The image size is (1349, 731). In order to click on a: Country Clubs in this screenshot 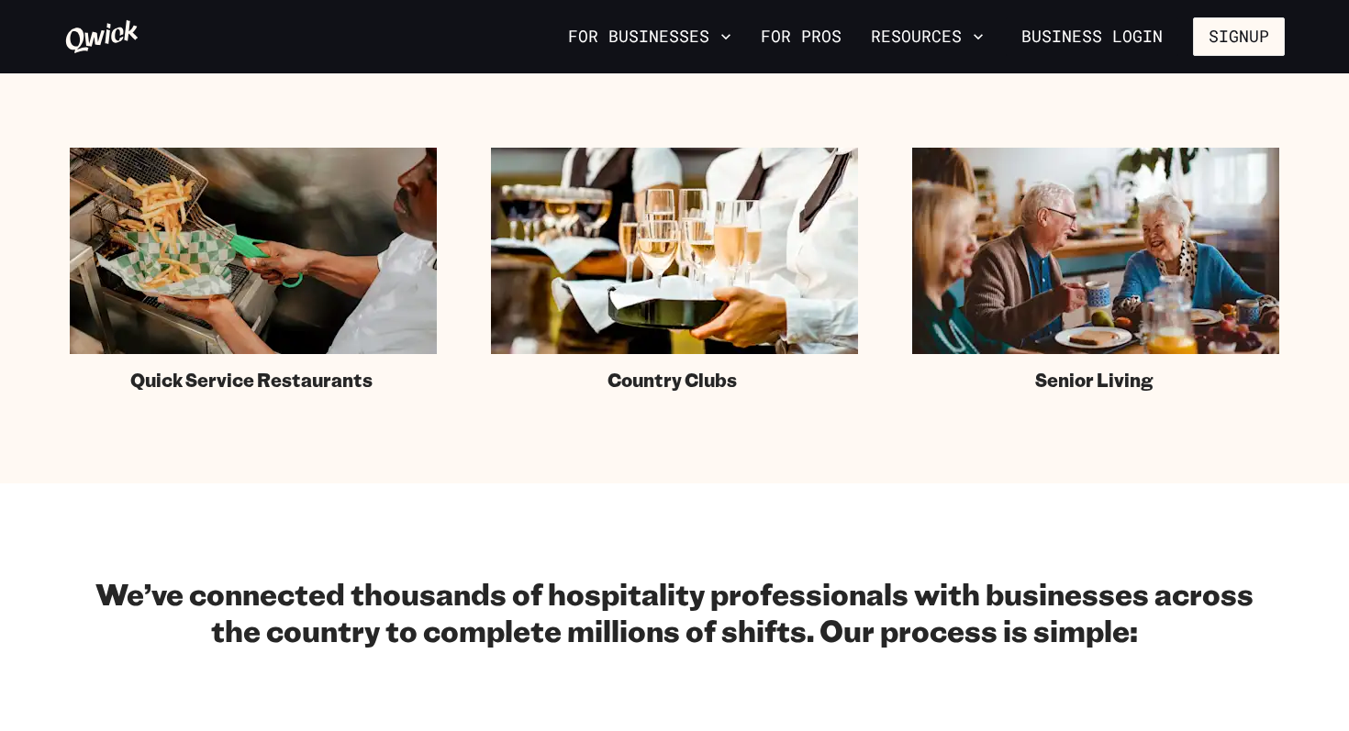, I will do `click(675, 270)`.